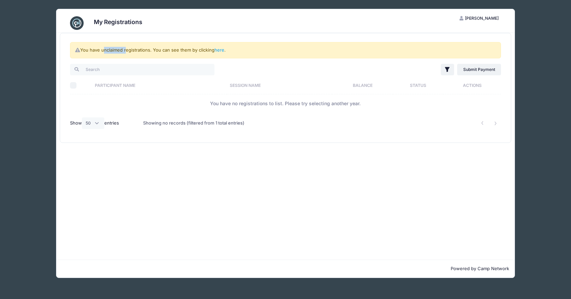 The image size is (571, 299). I want to click on td: You have no registrations to list. Please try selecting another year., so click(285, 103).